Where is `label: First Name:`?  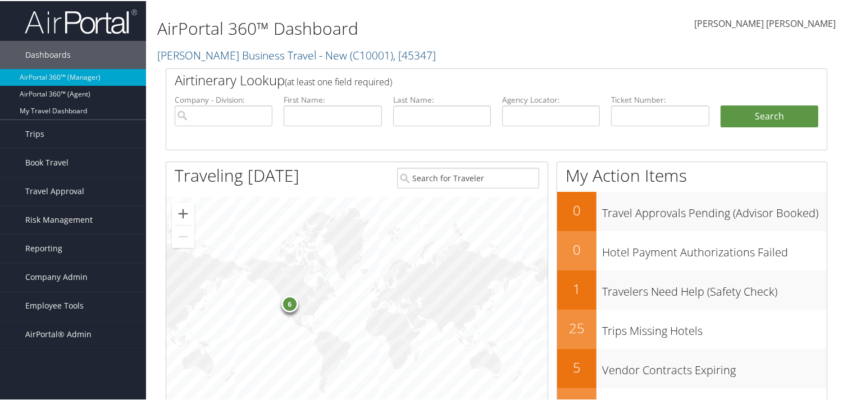 label: First Name: is located at coordinates (332, 99).